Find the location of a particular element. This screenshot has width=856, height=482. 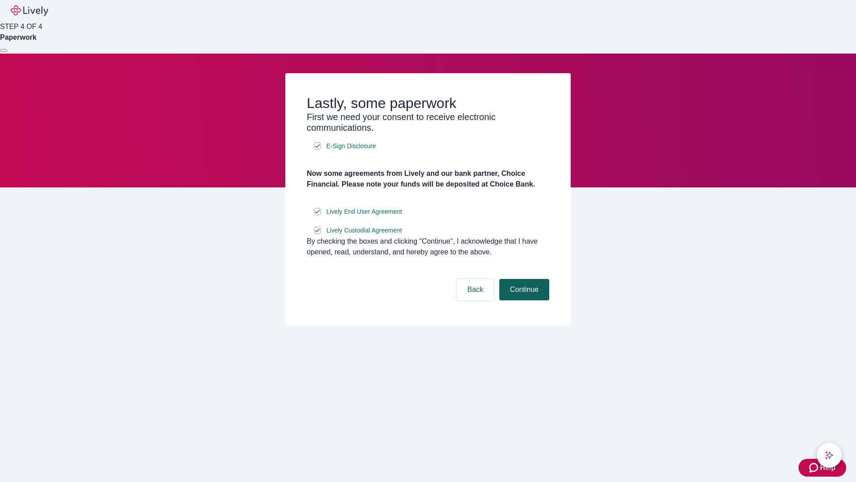

button: Zendesk support iconHelp is located at coordinates (822, 467).